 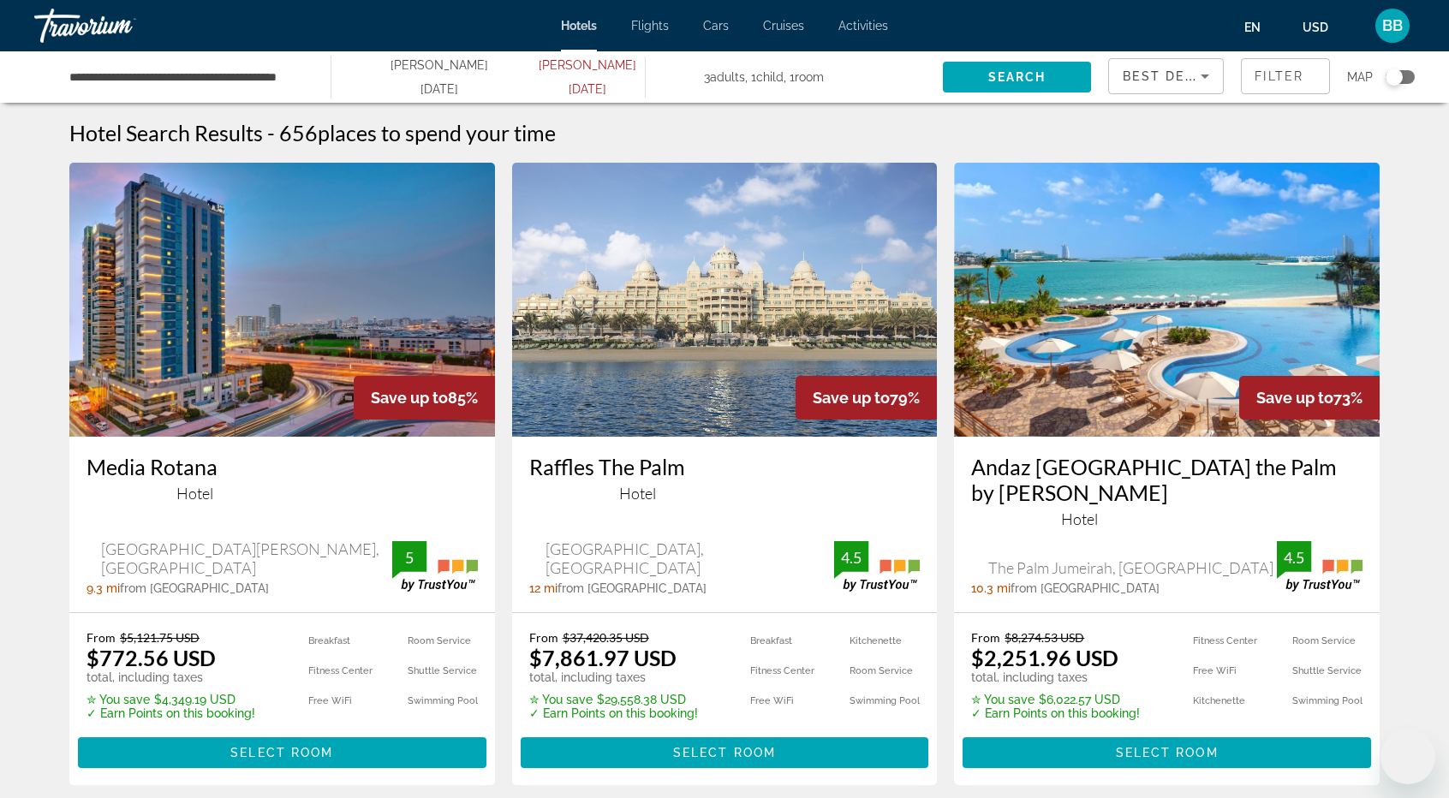 What do you see at coordinates (1315, 27) in the screenshot?
I see `span: USD` at bounding box center [1315, 27].